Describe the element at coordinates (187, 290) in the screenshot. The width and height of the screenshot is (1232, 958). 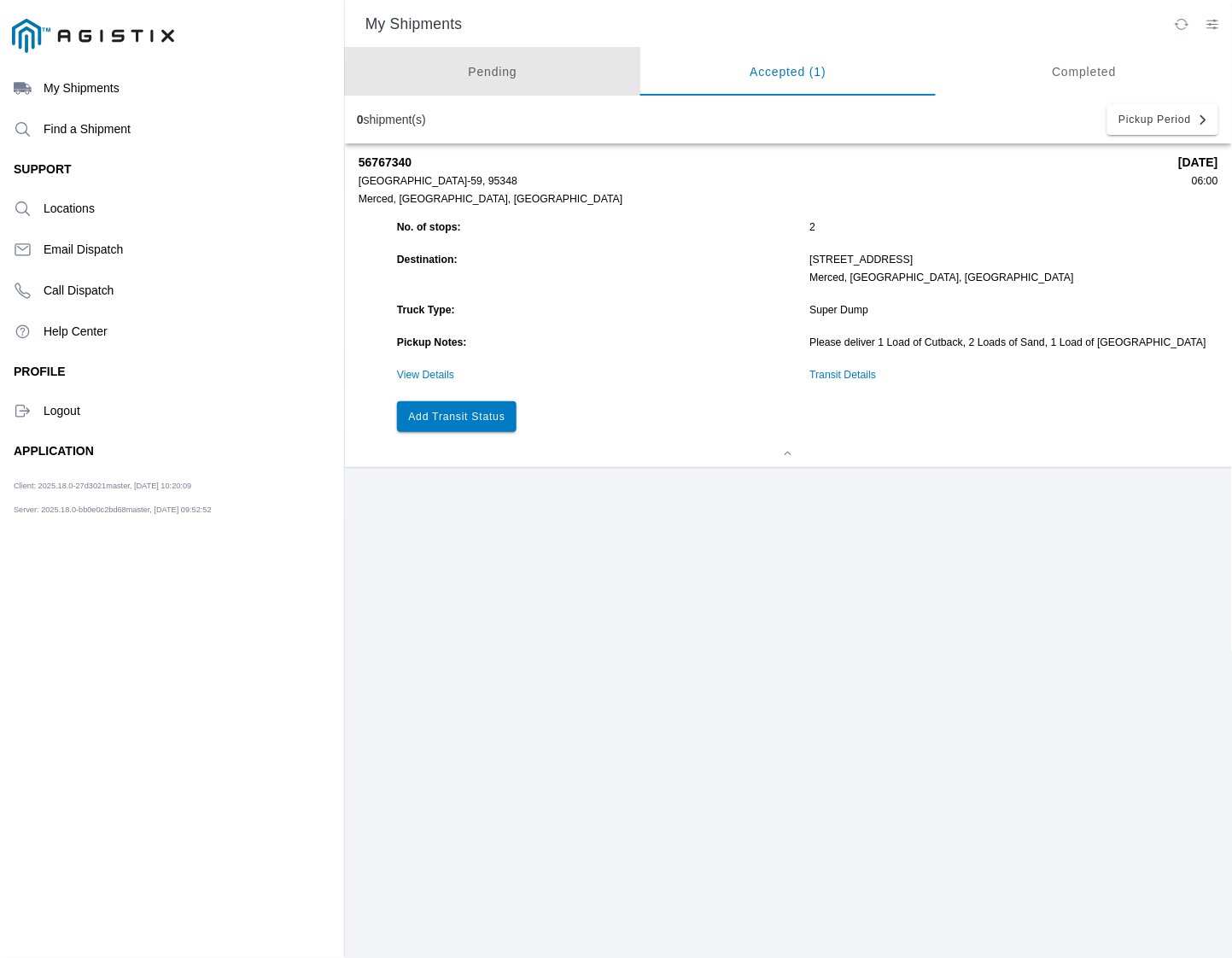
I see `ion-label: Call Dispatch` at that location.